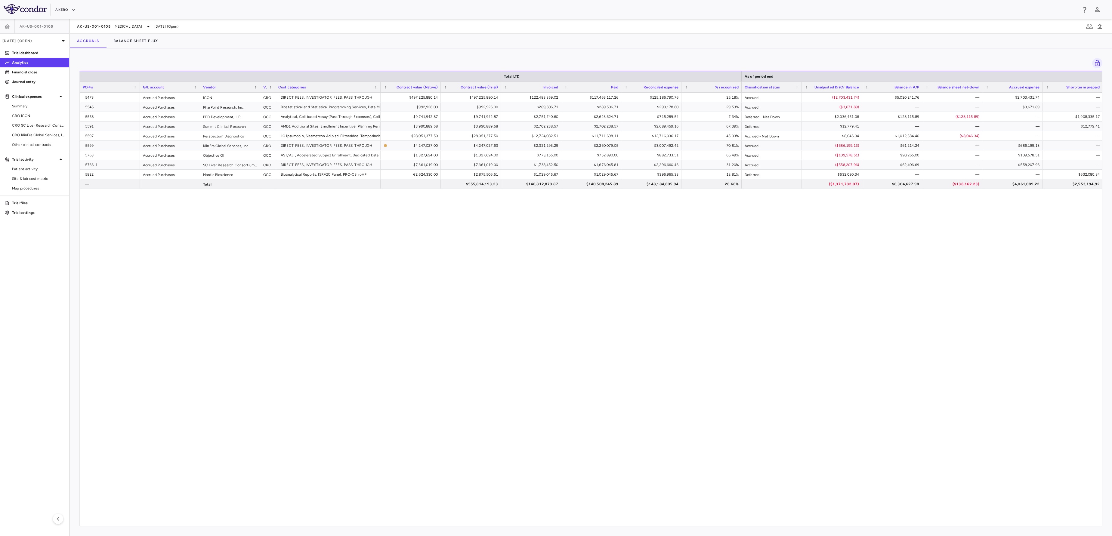 This screenshot has height=536, width=1112. Describe the element at coordinates (1014, 184) in the screenshot. I see `div: $4,061,089.22` at that location.